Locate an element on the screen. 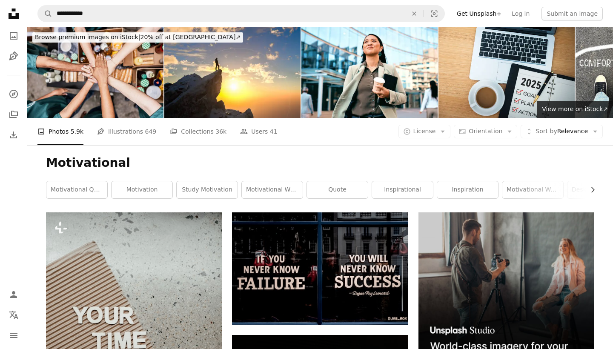 The width and height of the screenshot is (613, 349). span: Browse premium images on iStock | is located at coordinates (87, 37).